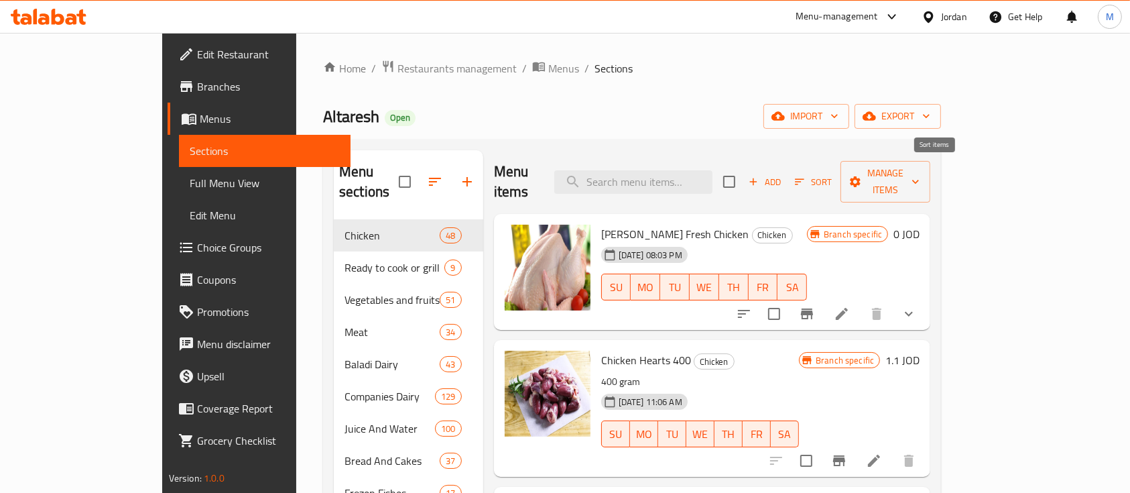 This screenshot has height=493, width=1130. I want to click on a: Edit menu item, so click(842, 314).